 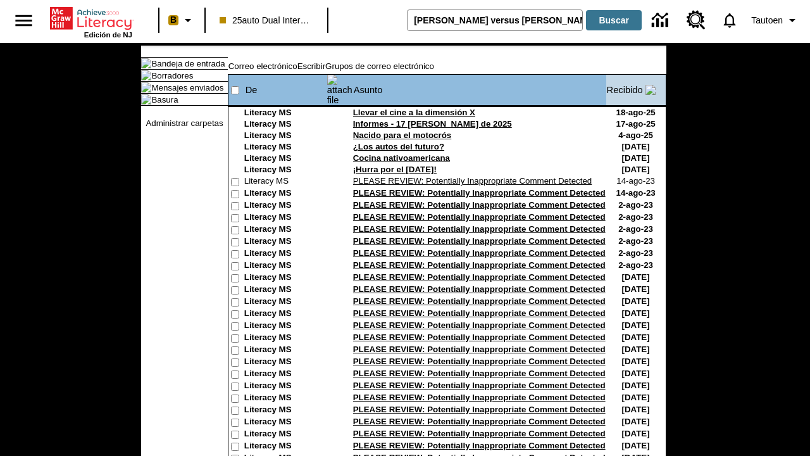 What do you see at coordinates (635, 123) in the screenshot?
I see `nobr: 17-ago-25` at bounding box center [635, 123].